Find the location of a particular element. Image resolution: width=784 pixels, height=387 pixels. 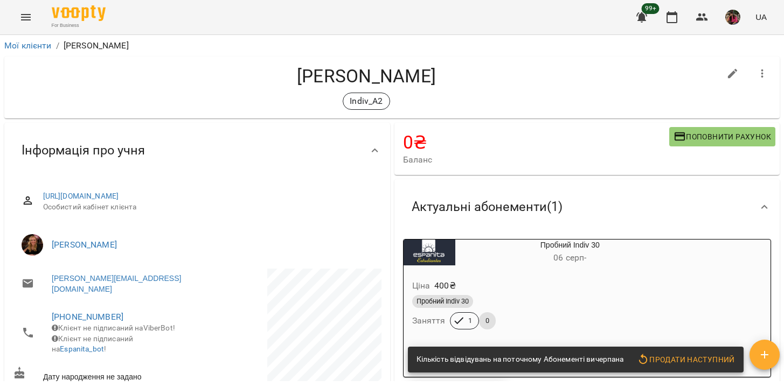

span: 0 is located at coordinates (487, 321).